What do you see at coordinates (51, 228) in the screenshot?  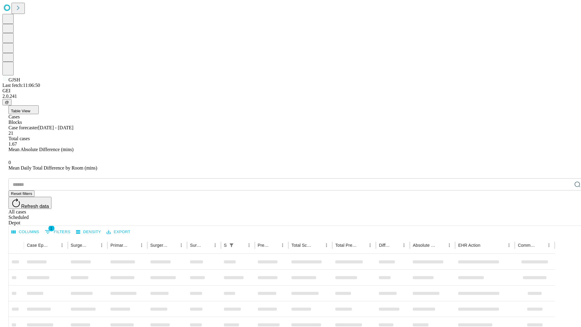 I see `span: 1` at bounding box center [51, 228].